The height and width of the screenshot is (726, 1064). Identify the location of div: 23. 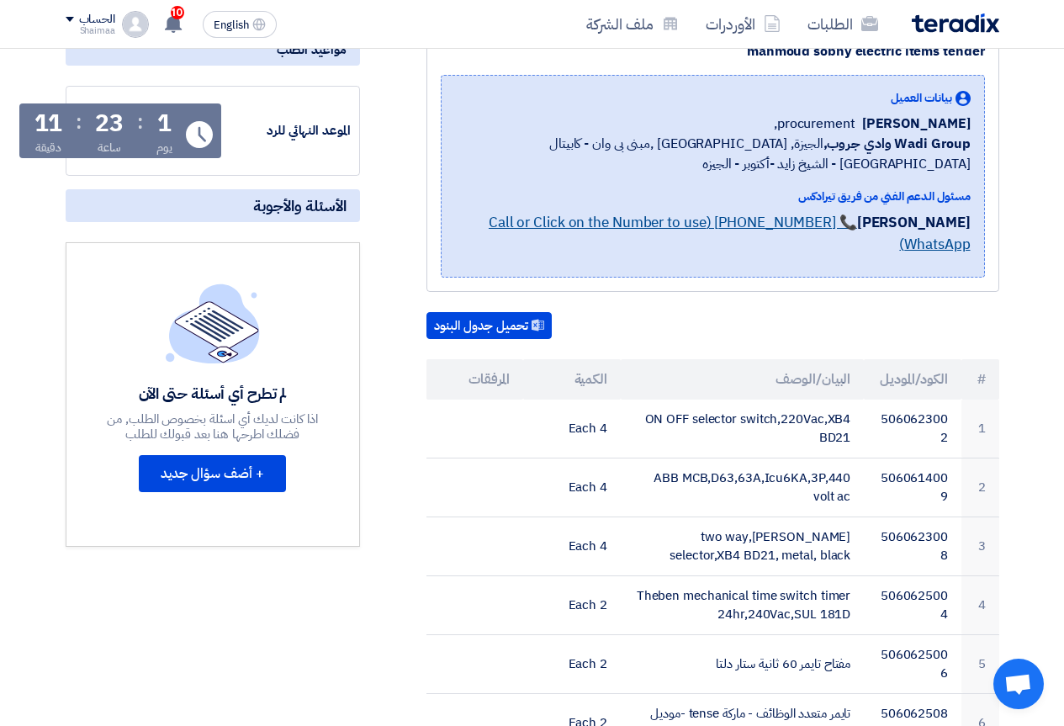
(109, 124).